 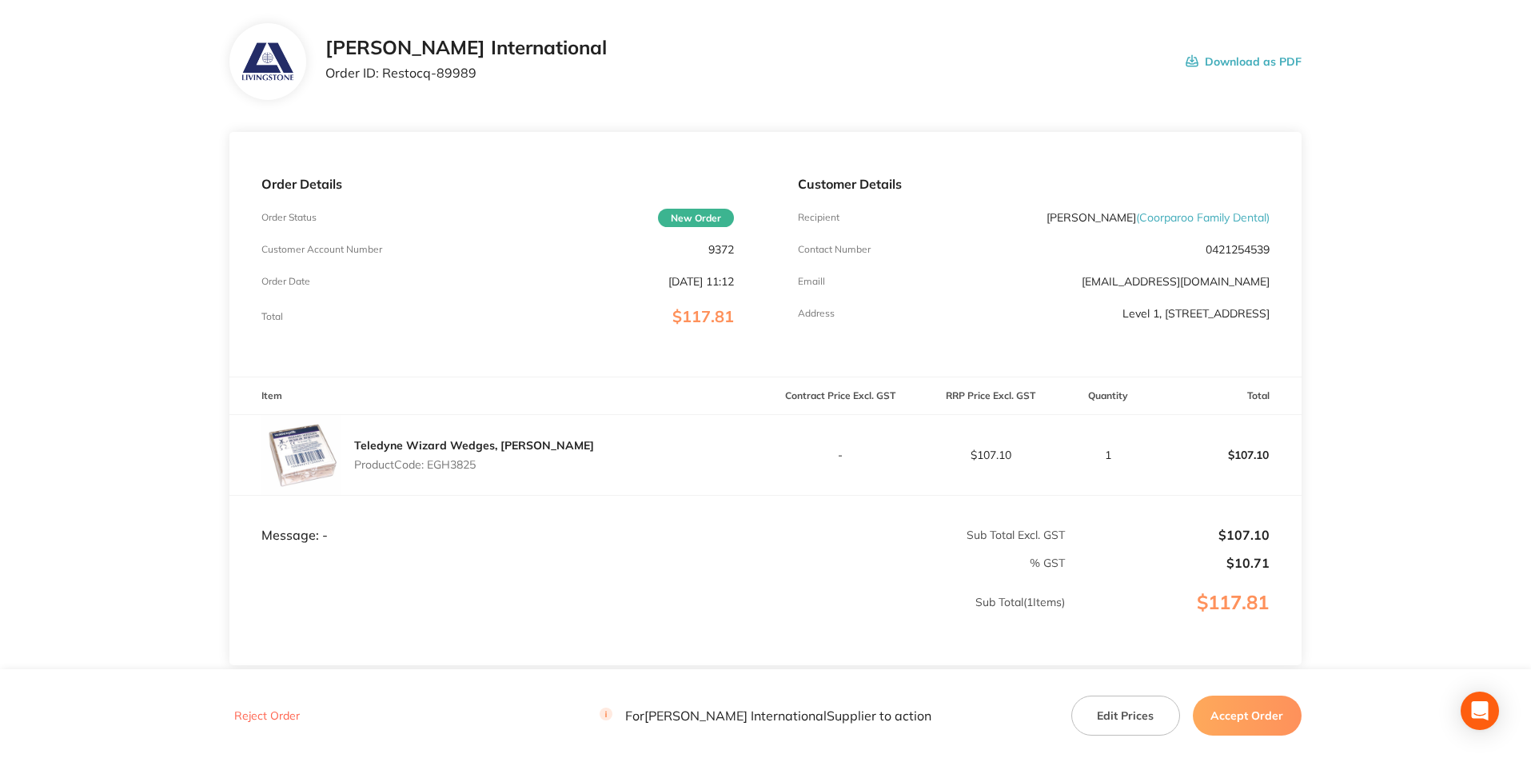 I want to click on p: Order Date, so click(x=285, y=281).